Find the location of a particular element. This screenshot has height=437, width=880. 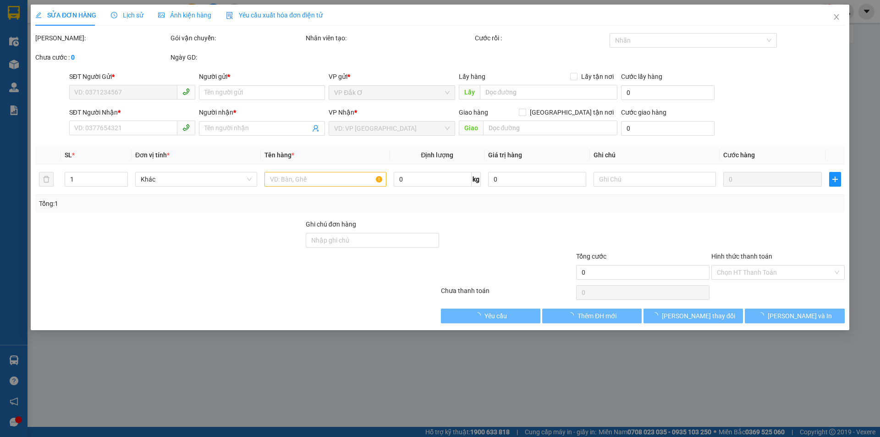

span: kg is located at coordinates (476, 179).